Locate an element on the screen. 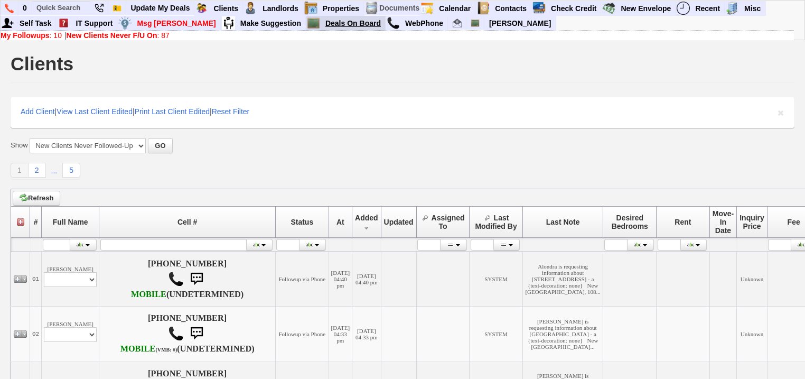 This screenshot has width=805, height=379. img: clients.png is located at coordinates (201, 8).